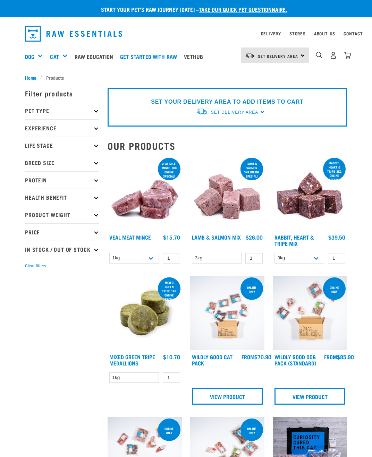 The width and height of the screenshot is (372, 457). Describe the element at coordinates (251, 290) in the screenshot. I see `div: ONLINE ONLY` at that location.